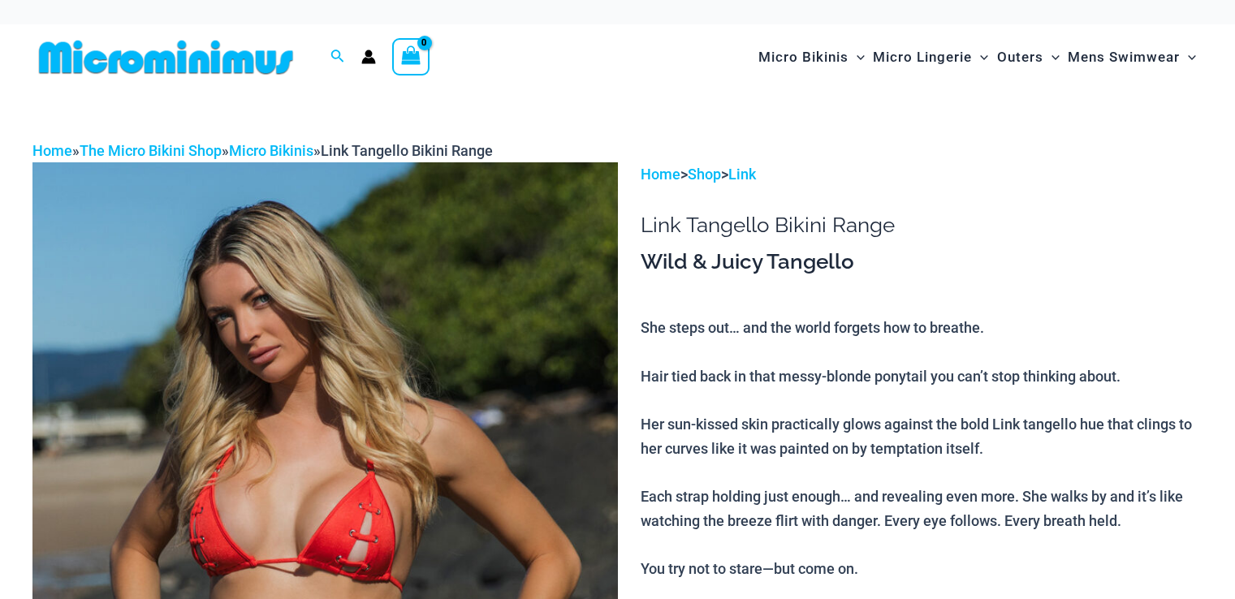 The width and height of the screenshot is (1235, 599). Describe the element at coordinates (369, 57) in the screenshot. I see `a: Account icon link` at that location.